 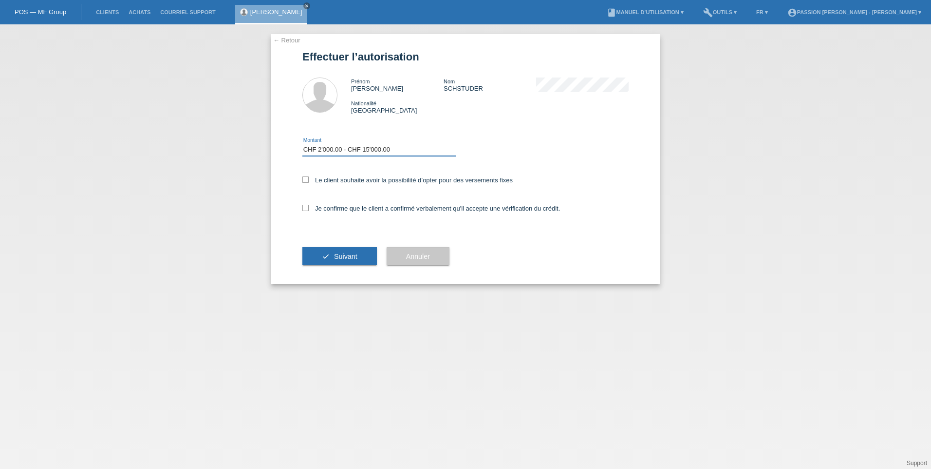 I want to click on a: Clients, so click(x=107, y=12).